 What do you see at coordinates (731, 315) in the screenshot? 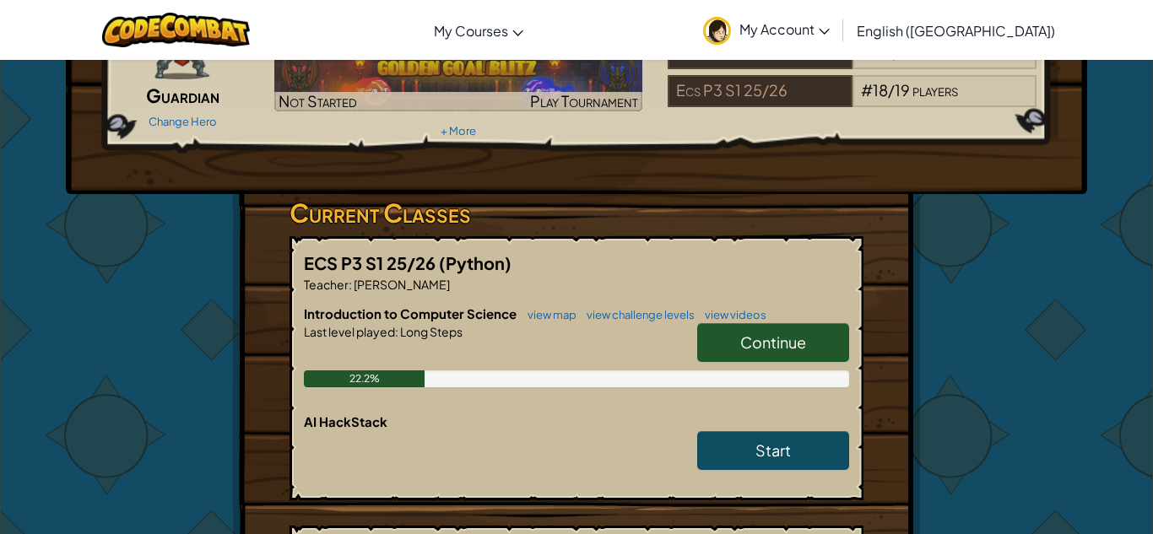
I see `a: view videos` at bounding box center [731, 315].